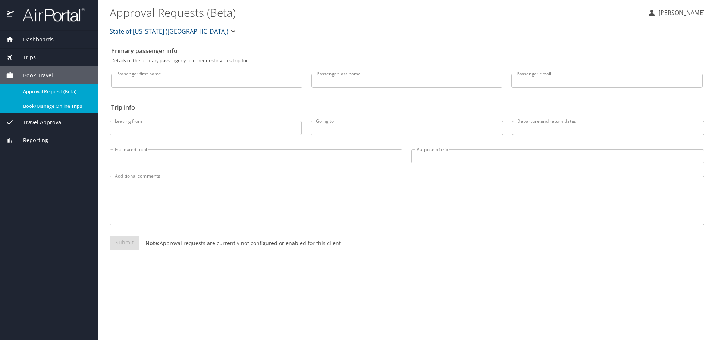 The image size is (716, 340). I want to click on strong: Note:, so click(153, 243).